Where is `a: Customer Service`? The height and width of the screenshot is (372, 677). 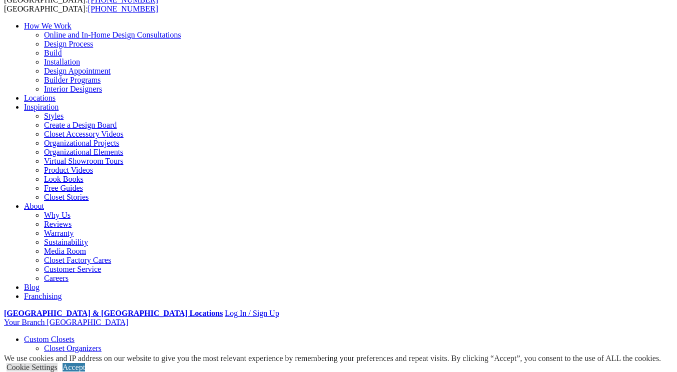
a: Customer Service is located at coordinates (73, 269).